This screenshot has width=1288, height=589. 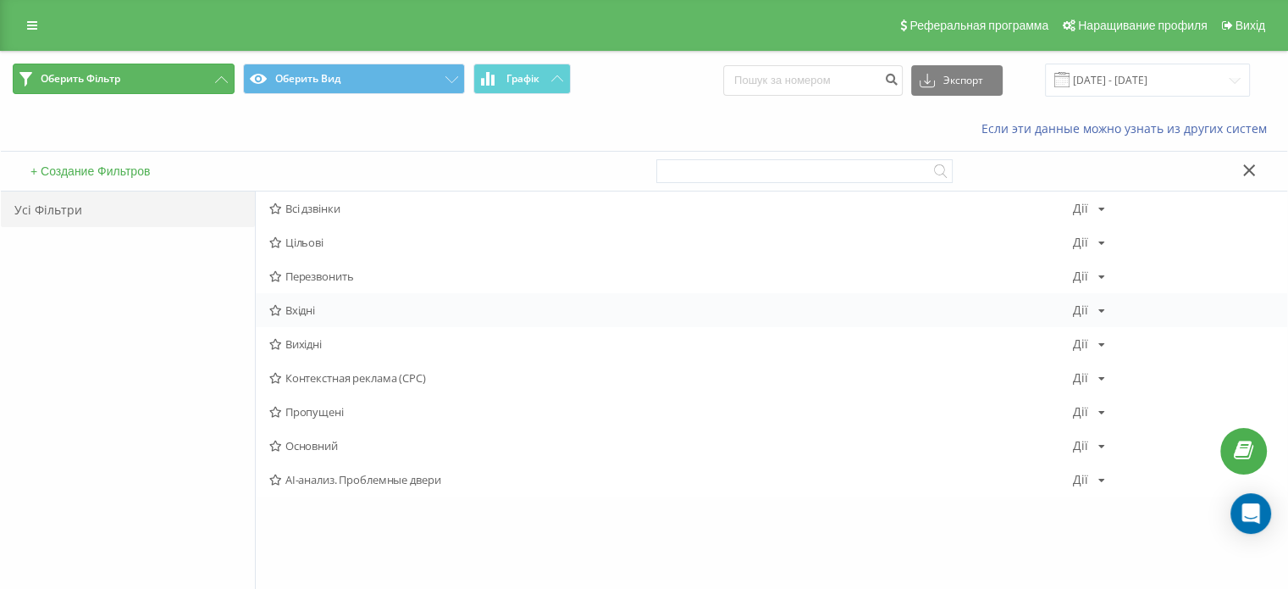 What do you see at coordinates (313, 208) in the screenshot?
I see `font: Всі дзвінки` at bounding box center [313, 208].